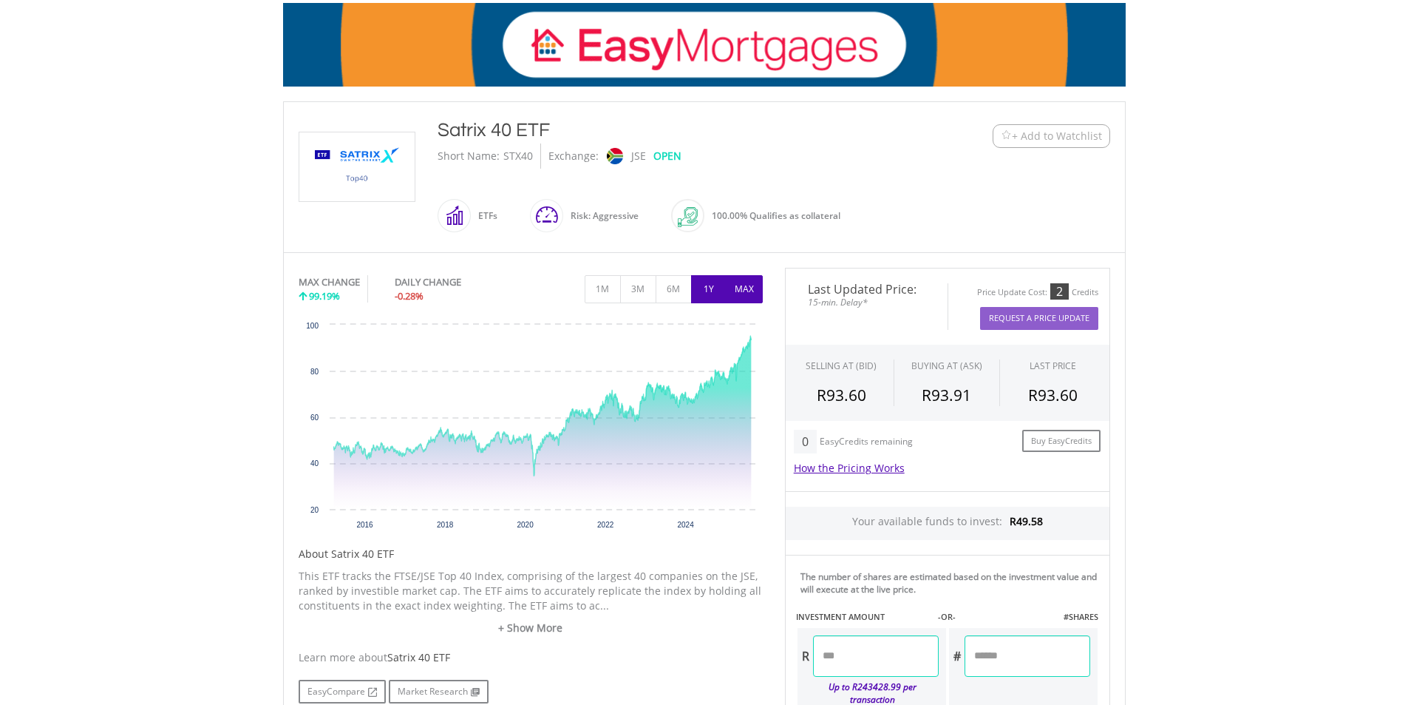  Describe the element at coordinates (670, 130) in the screenshot. I see `div: Satrix 40 ETF` at that location.